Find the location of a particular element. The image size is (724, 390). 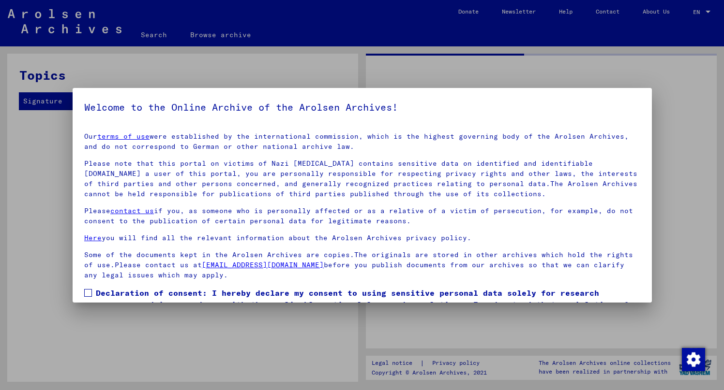

img: Change consent is located at coordinates (693, 360).